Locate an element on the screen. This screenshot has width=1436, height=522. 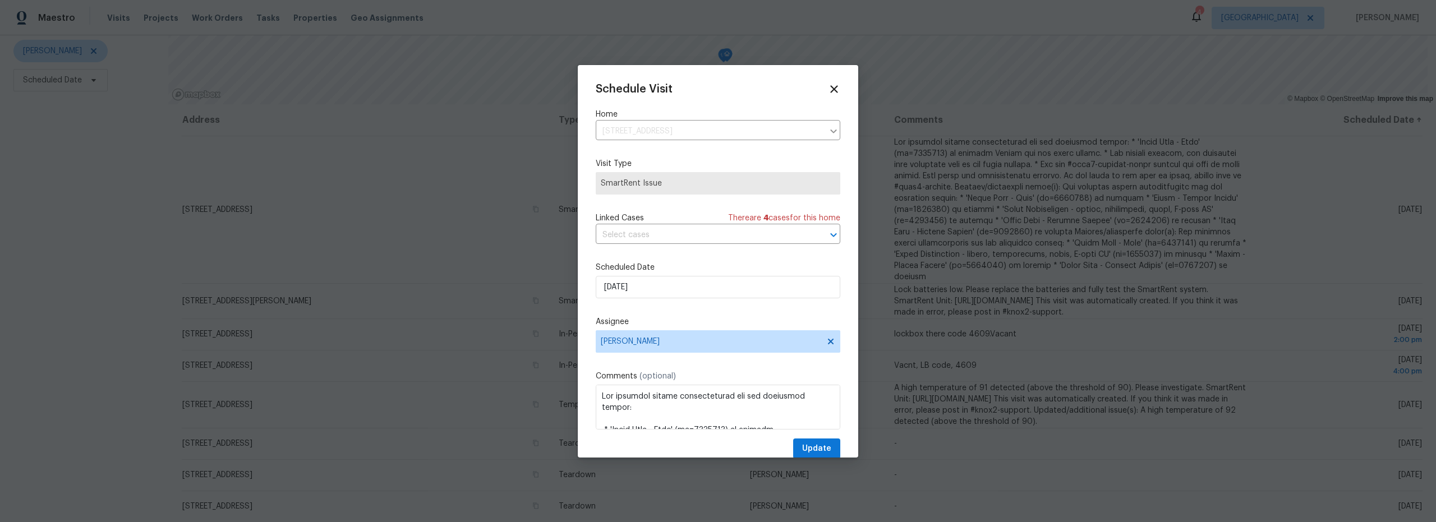
span: 4 is located at coordinates (765, 218).